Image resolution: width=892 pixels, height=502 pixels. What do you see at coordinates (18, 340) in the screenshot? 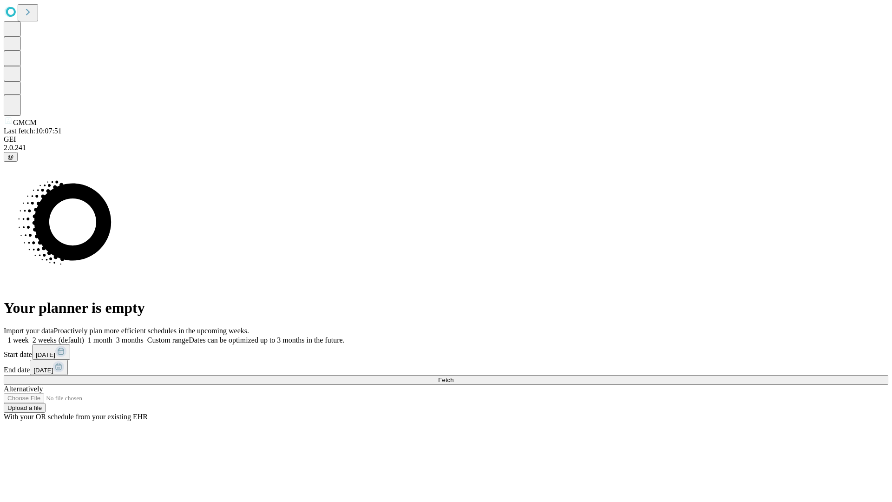
I see `span: 1 week` at bounding box center [18, 340].